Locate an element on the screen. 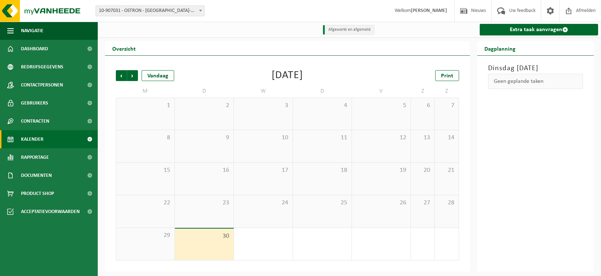 The width and height of the screenshot is (601, 276). span: 26 is located at coordinates (381, 203).